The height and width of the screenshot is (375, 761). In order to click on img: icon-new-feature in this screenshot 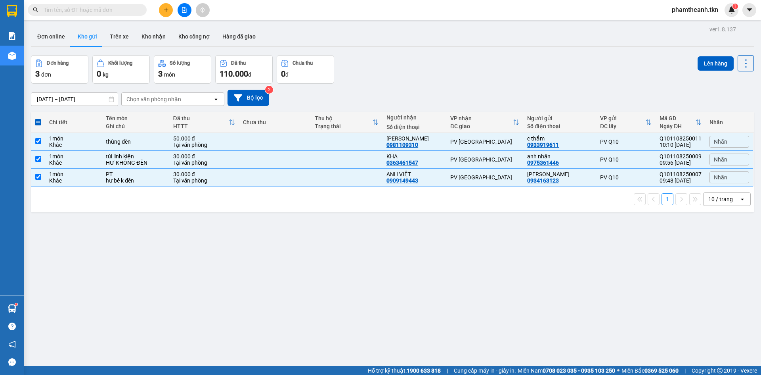, I will do `click(732, 10)`.